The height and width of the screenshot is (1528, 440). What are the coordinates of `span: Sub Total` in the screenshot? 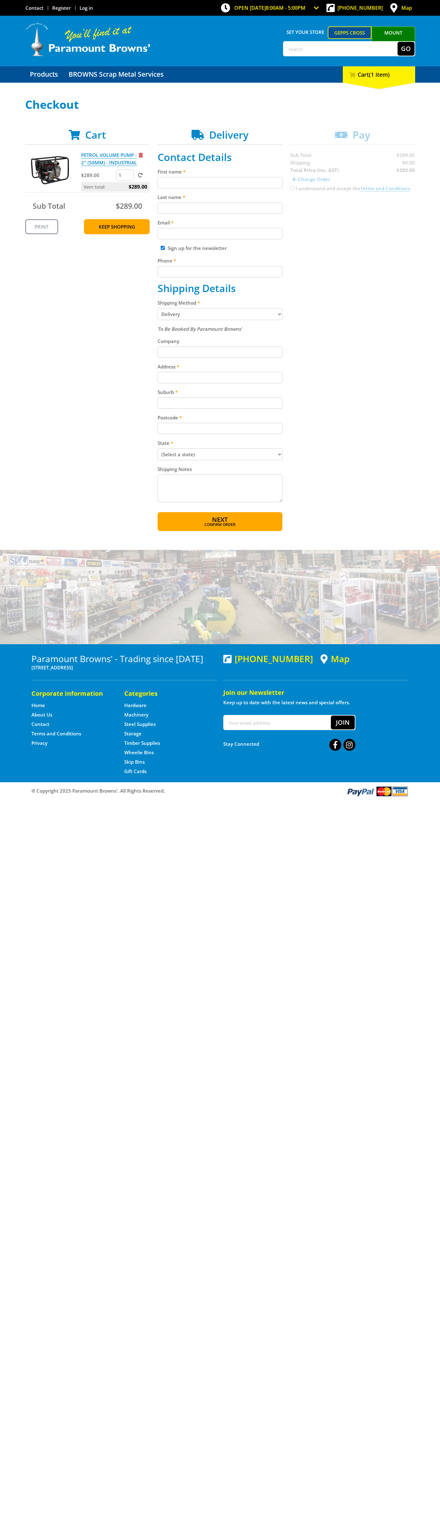 It's located at (49, 206).